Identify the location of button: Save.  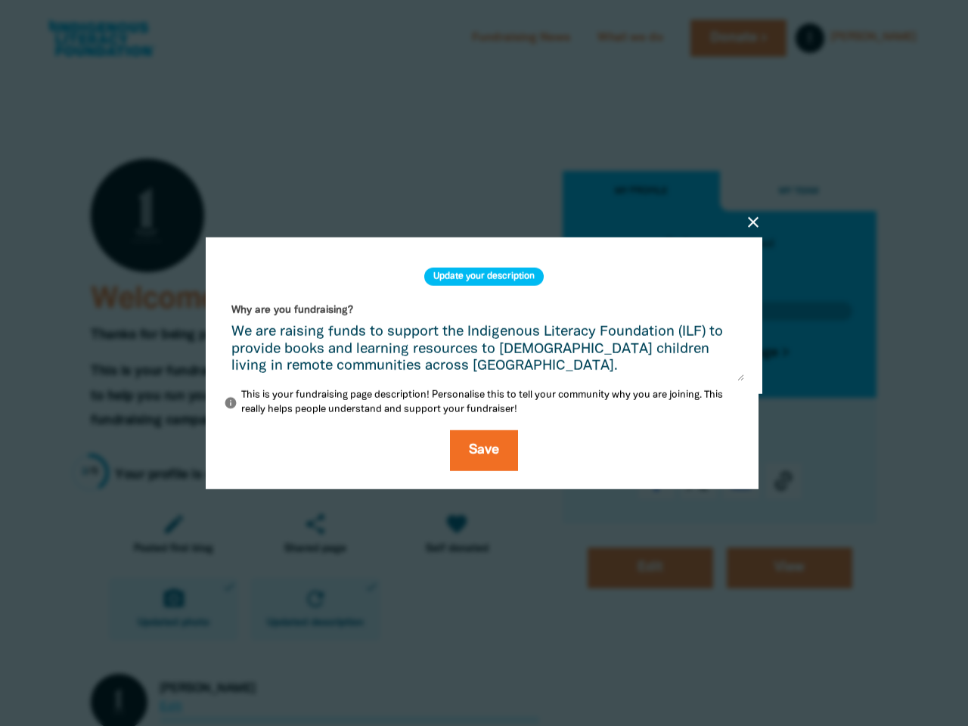
(484, 450).